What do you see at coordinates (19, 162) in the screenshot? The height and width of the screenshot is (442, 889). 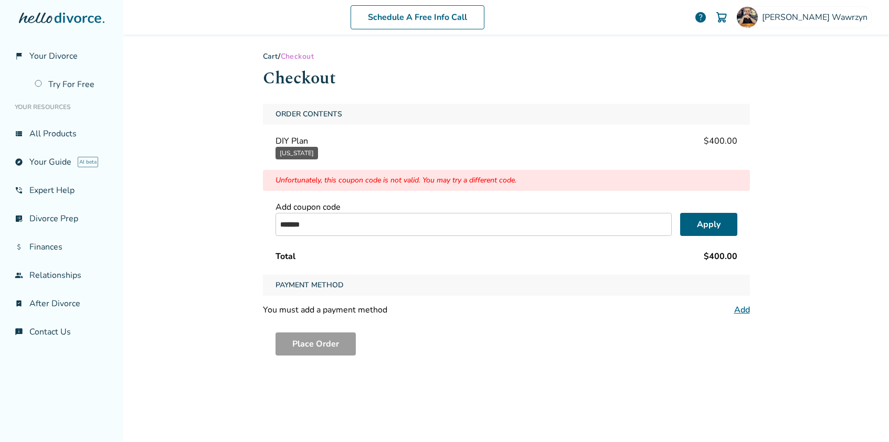 I see `span: explore` at bounding box center [19, 162].